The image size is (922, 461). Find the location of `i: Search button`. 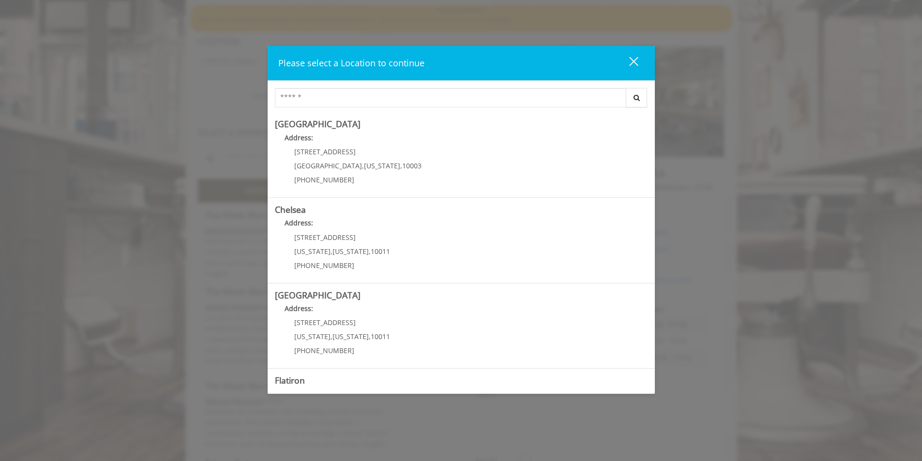

i: Search button is located at coordinates (637, 98).